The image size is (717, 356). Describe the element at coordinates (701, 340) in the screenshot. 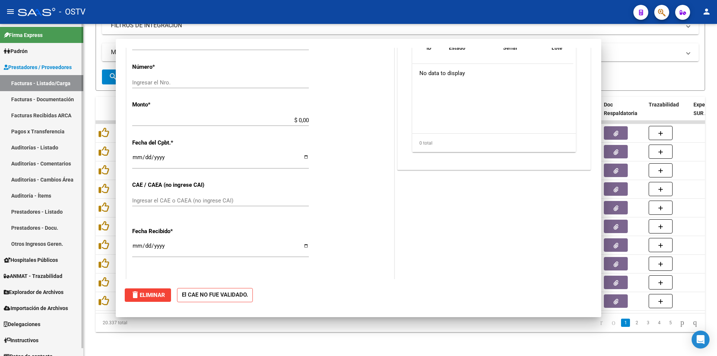

I see `div: Open Intercom Messenger` at that location.